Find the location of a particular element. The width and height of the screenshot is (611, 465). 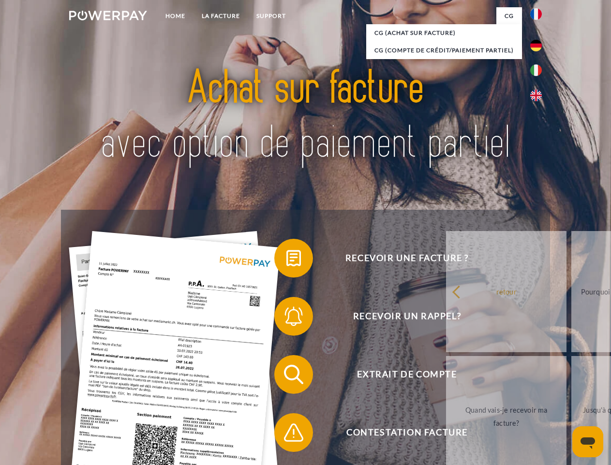

a: Recevoir une facture ? is located at coordinates (400, 258).